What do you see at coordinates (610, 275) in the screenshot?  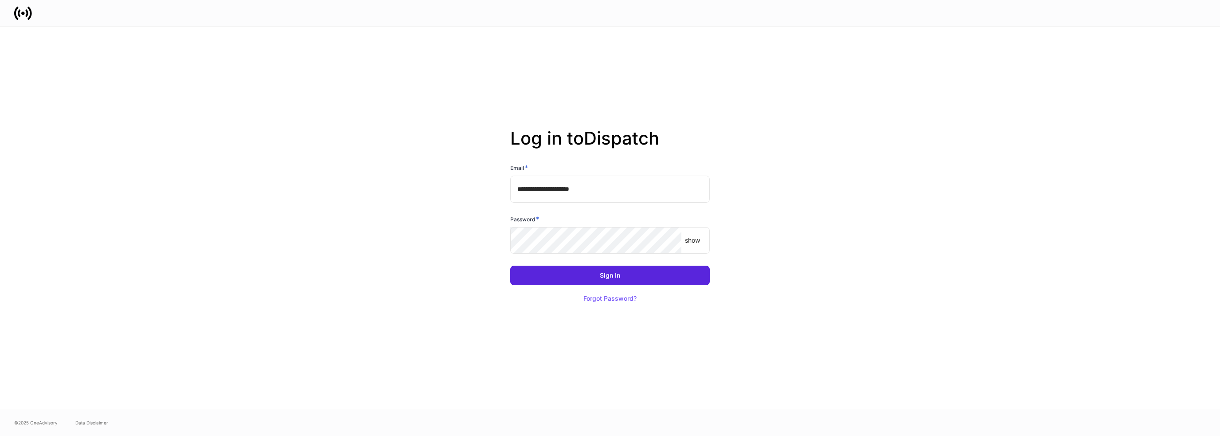 I see `div: Sign In` at bounding box center [610, 275].